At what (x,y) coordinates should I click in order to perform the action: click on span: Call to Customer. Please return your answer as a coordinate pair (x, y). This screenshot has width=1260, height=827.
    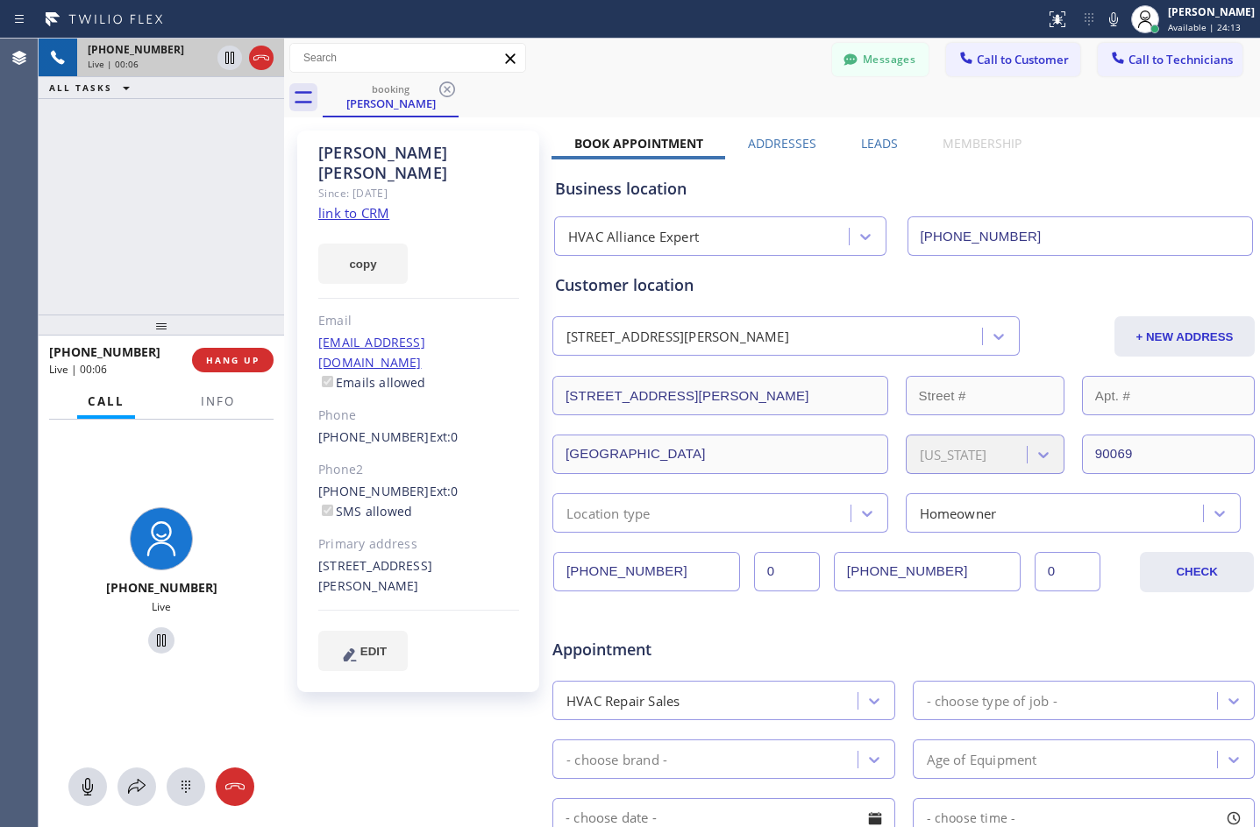
    Looking at the image, I should click on (1022, 60).